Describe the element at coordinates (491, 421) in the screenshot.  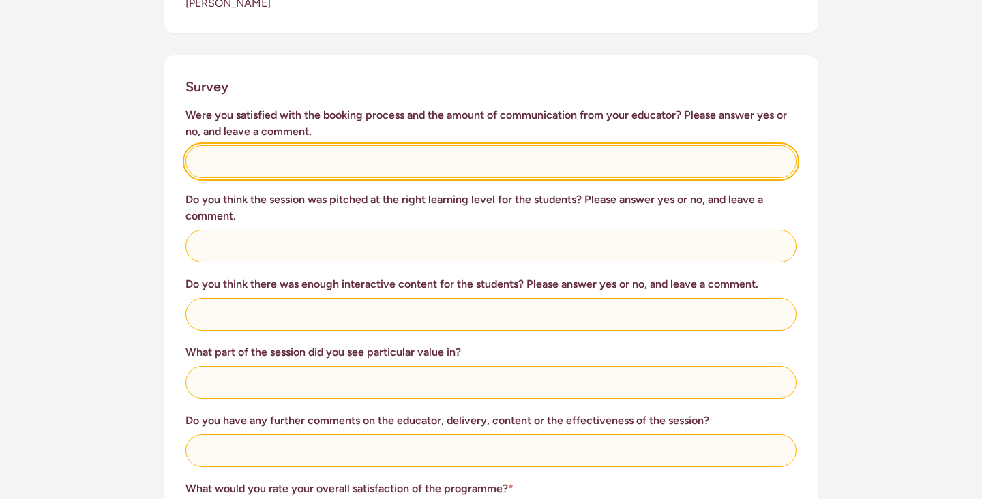
I see `h3: Do you have any further comments on the educator, delivery, content or the effectiveness of the s...` at that location.